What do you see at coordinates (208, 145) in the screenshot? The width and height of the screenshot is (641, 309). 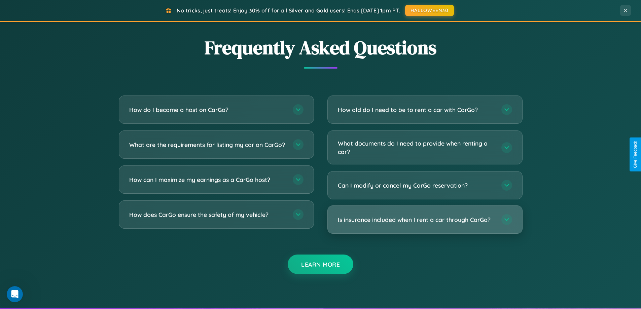 I see `h3: What are the requirements for listing my car on CarGo?` at bounding box center [208, 145].